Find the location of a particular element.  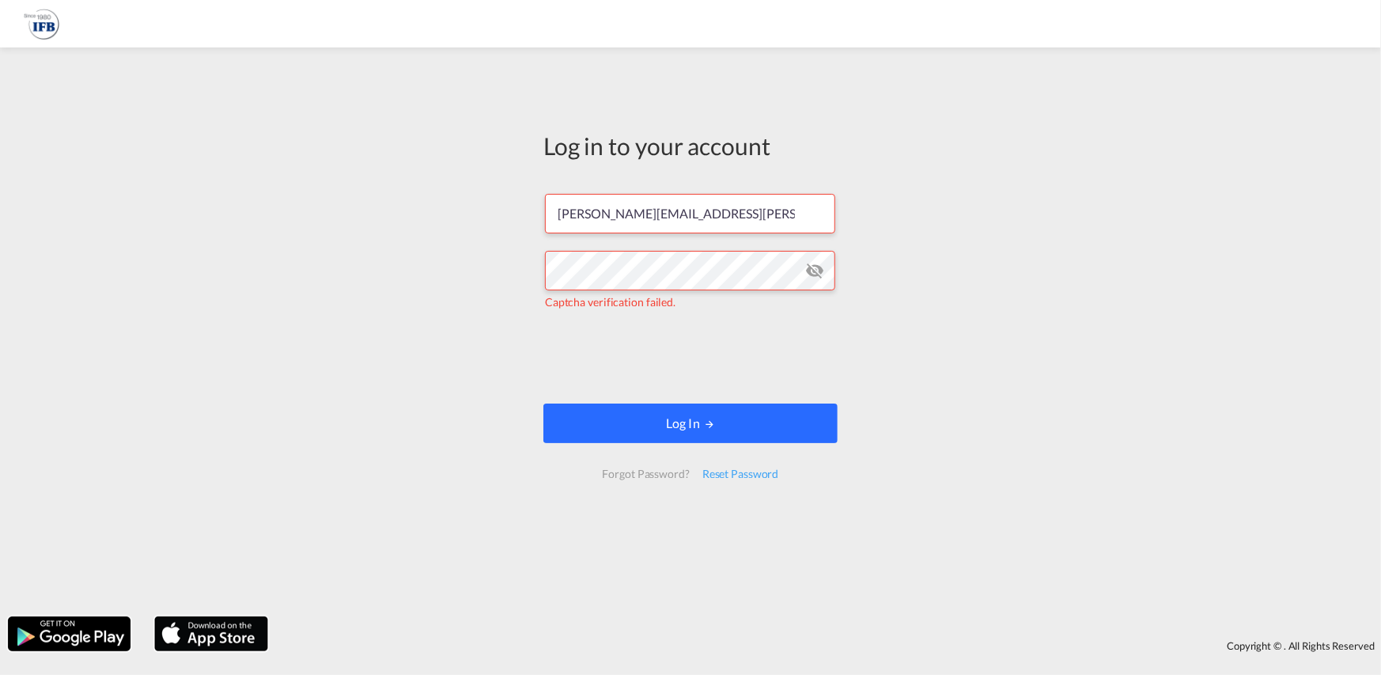

img: b628ab10256c11eeb52753acbc15d091.png is located at coordinates (41, 24).